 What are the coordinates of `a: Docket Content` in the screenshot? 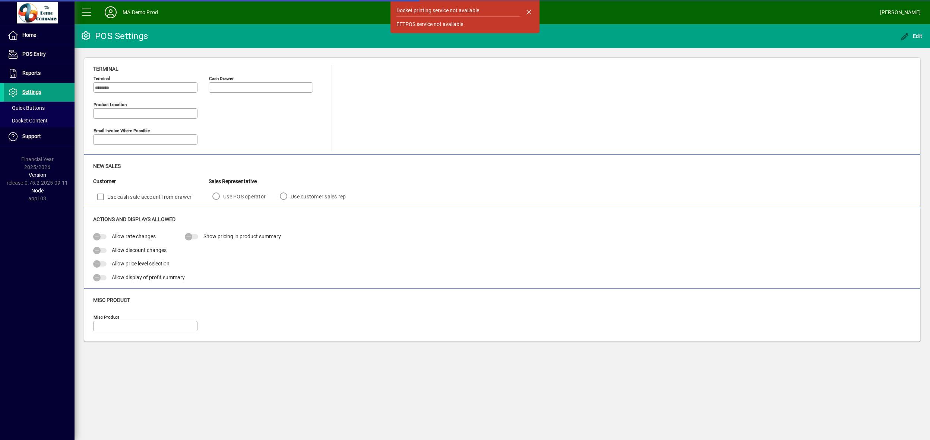 It's located at (39, 121).